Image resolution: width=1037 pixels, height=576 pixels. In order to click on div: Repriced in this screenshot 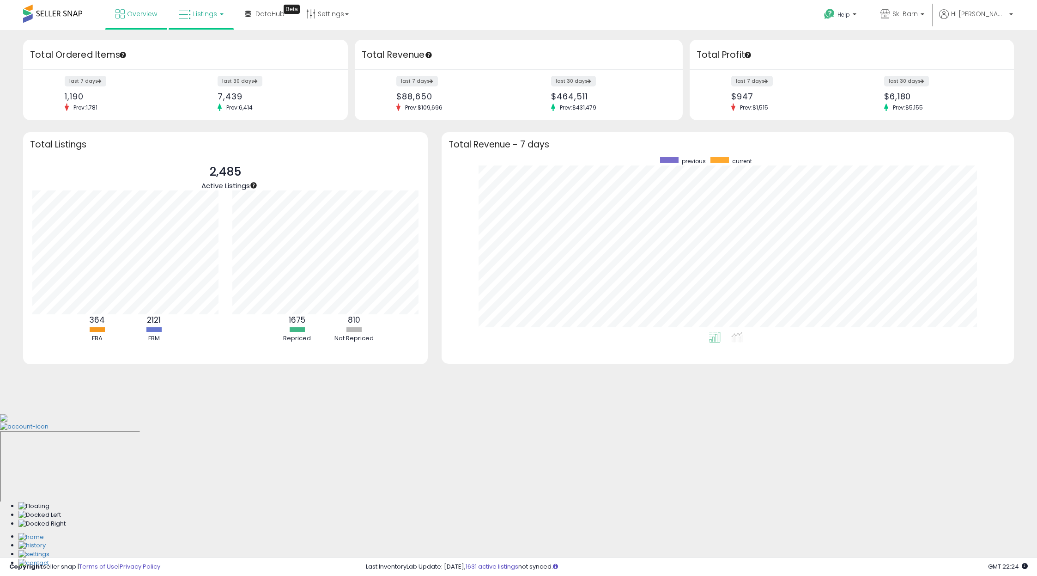, I will do `click(297, 338)`.